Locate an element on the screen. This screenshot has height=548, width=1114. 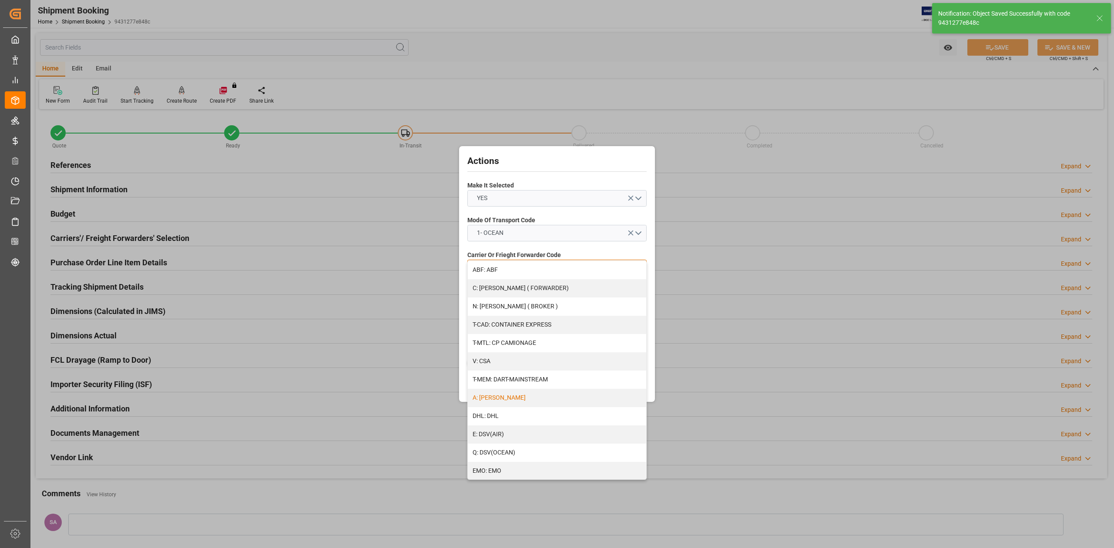
div: Q: DSV(OCEAN) is located at coordinates (557, 453).